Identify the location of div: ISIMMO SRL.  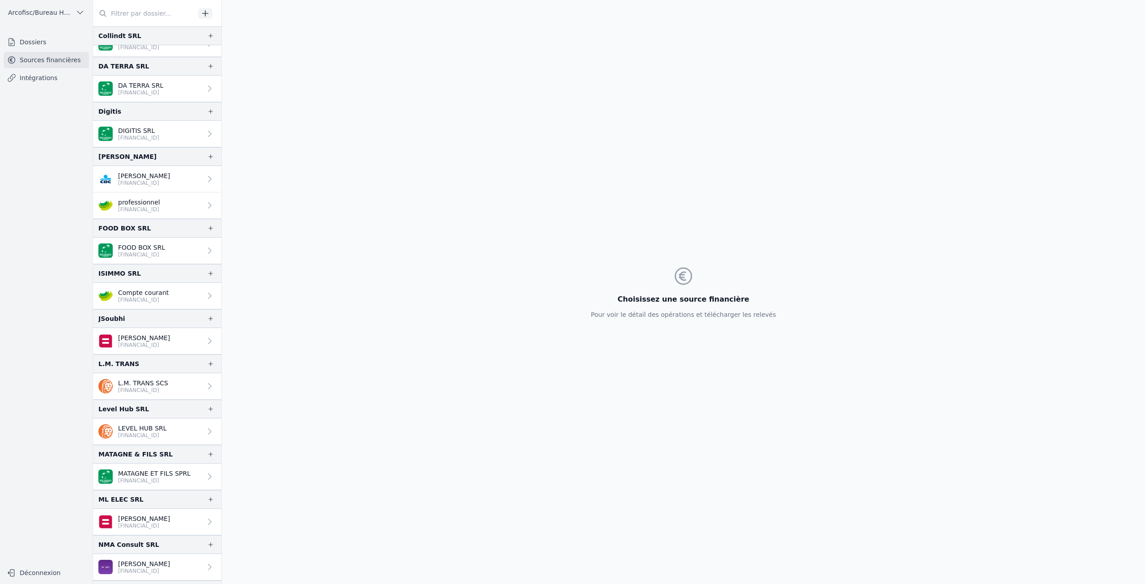
(119, 273).